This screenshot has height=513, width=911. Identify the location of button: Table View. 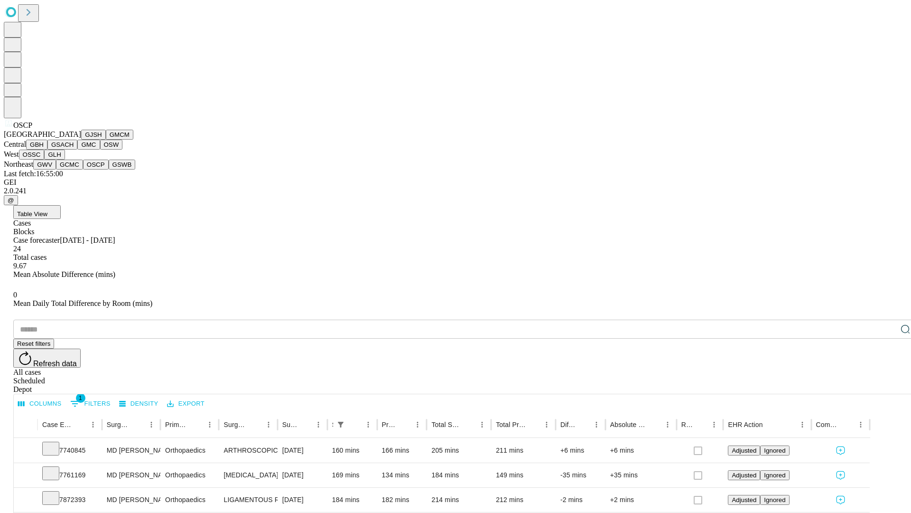
(37, 212).